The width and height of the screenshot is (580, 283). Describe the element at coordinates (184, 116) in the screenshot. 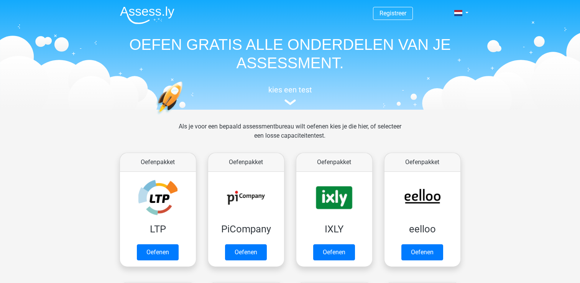

I see `img: oefenen` at that location.